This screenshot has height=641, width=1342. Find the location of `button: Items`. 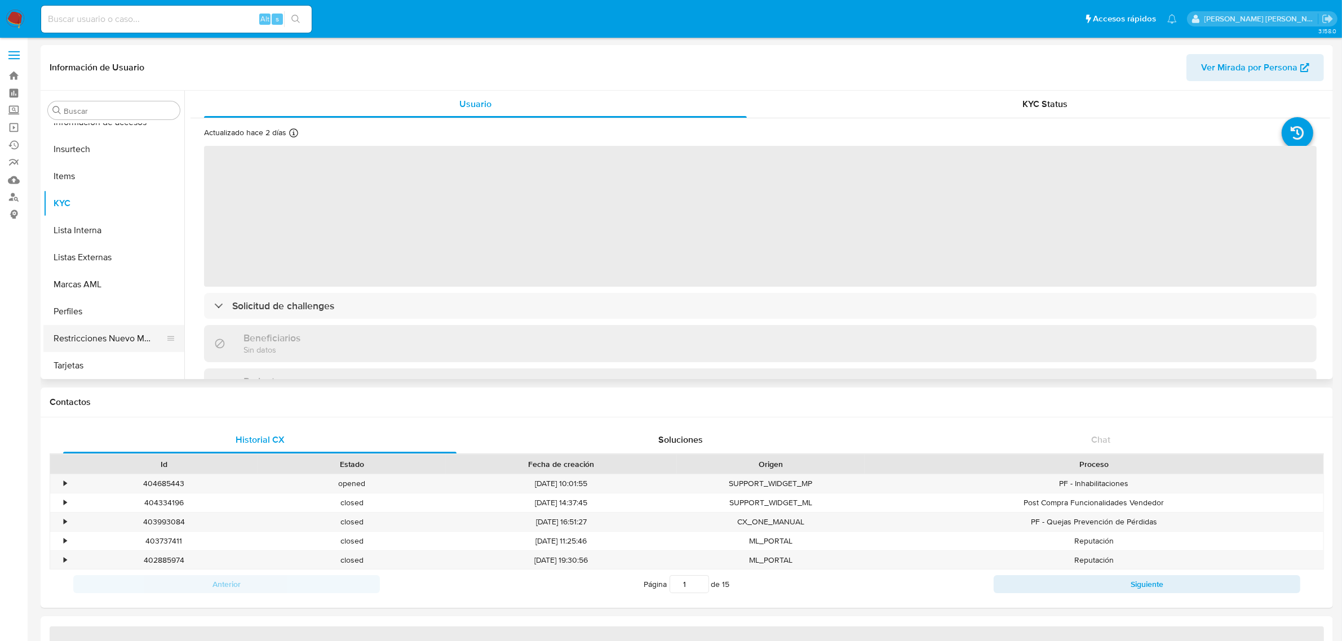

button: Items is located at coordinates (114, 176).